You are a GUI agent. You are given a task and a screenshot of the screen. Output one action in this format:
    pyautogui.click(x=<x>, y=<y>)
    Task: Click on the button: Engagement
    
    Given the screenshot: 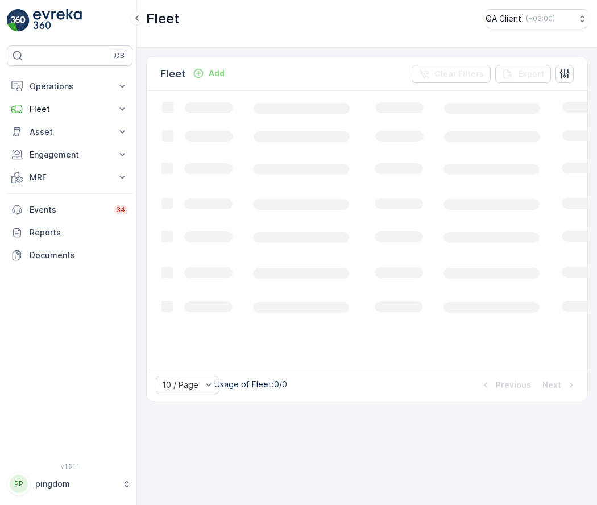 What is the action you would take?
    pyautogui.click(x=69, y=155)
    